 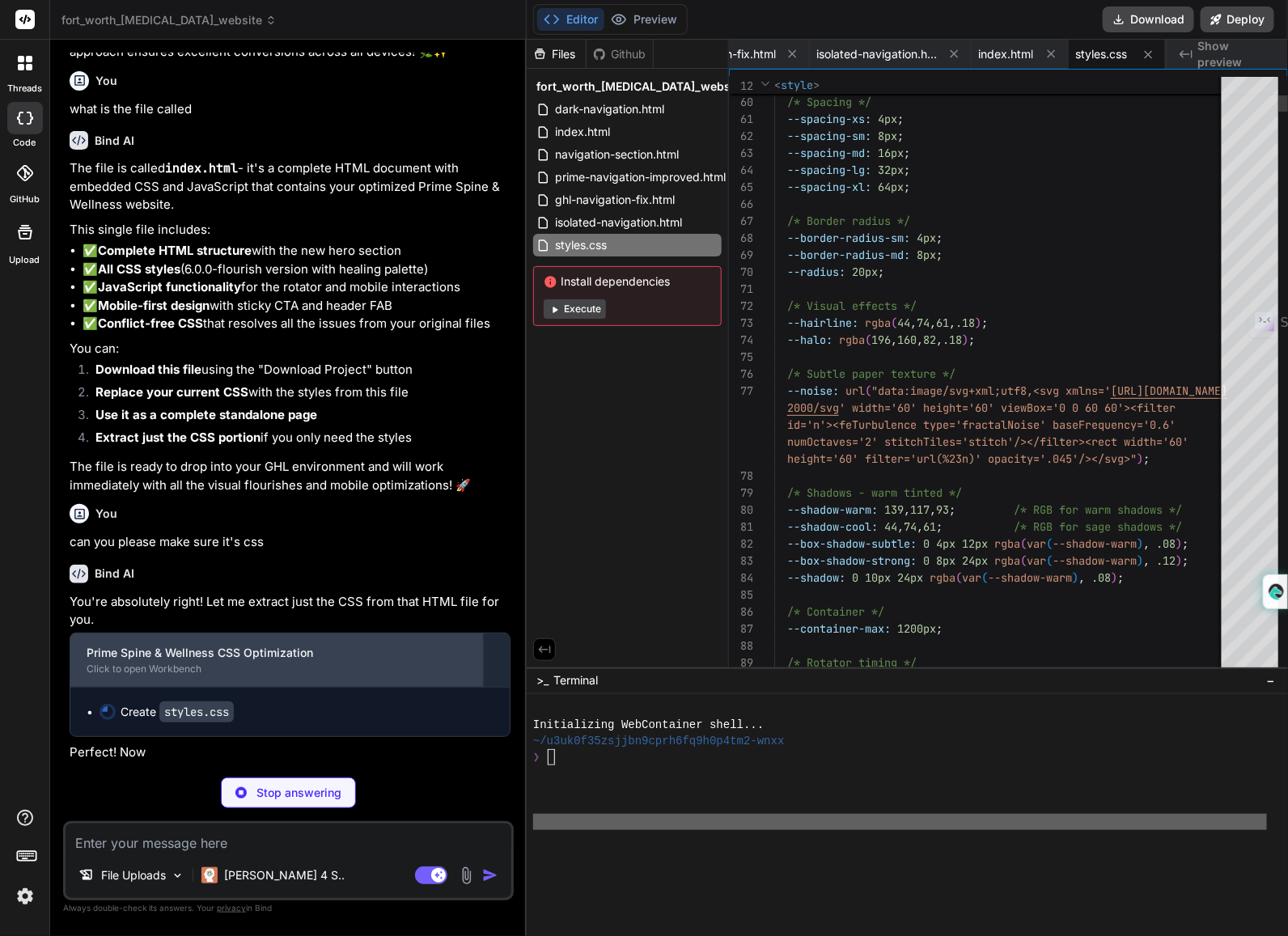 I want to click on span: --shadow:, so click(x=816, y=578).